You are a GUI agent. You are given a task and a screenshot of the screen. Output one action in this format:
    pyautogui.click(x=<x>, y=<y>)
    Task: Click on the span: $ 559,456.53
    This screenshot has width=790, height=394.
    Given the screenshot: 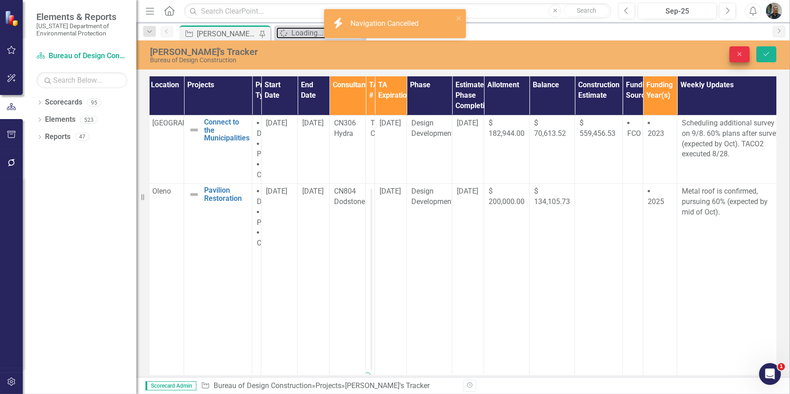 What is the action you would take?
    pyautogui.click(x=598, y=128)
    